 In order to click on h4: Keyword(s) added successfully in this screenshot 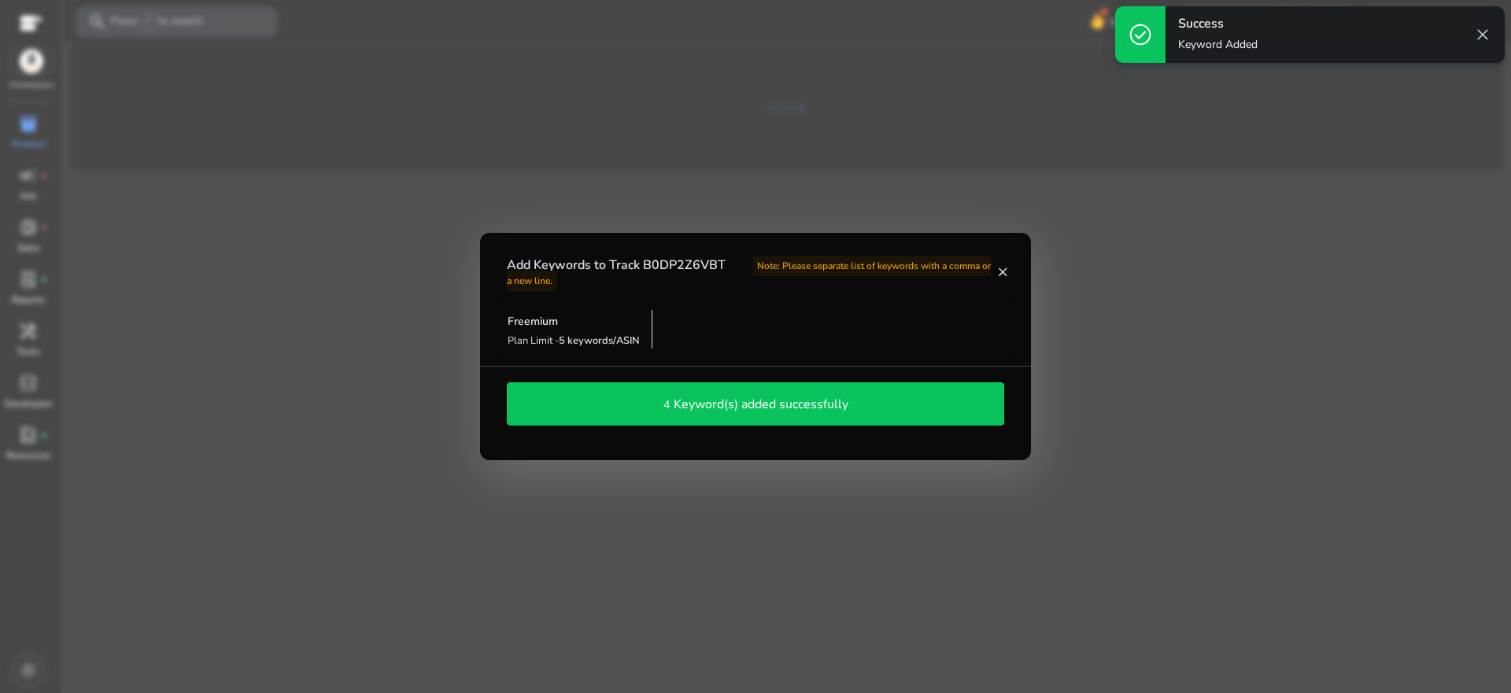, I will do `click(761, 405)`.